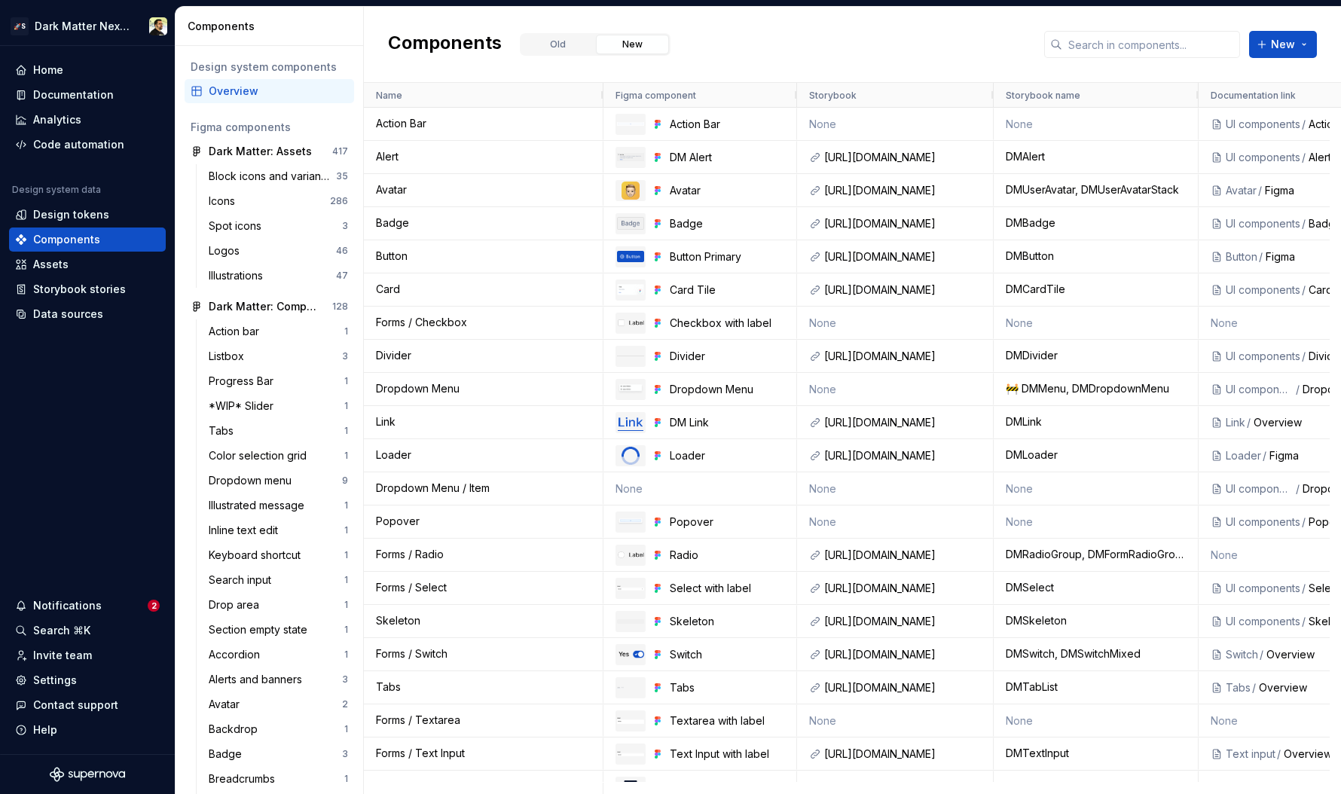 This screenshot has width=1341, height=794. I want to click on a: Illustrated message1, so click(278, 505).